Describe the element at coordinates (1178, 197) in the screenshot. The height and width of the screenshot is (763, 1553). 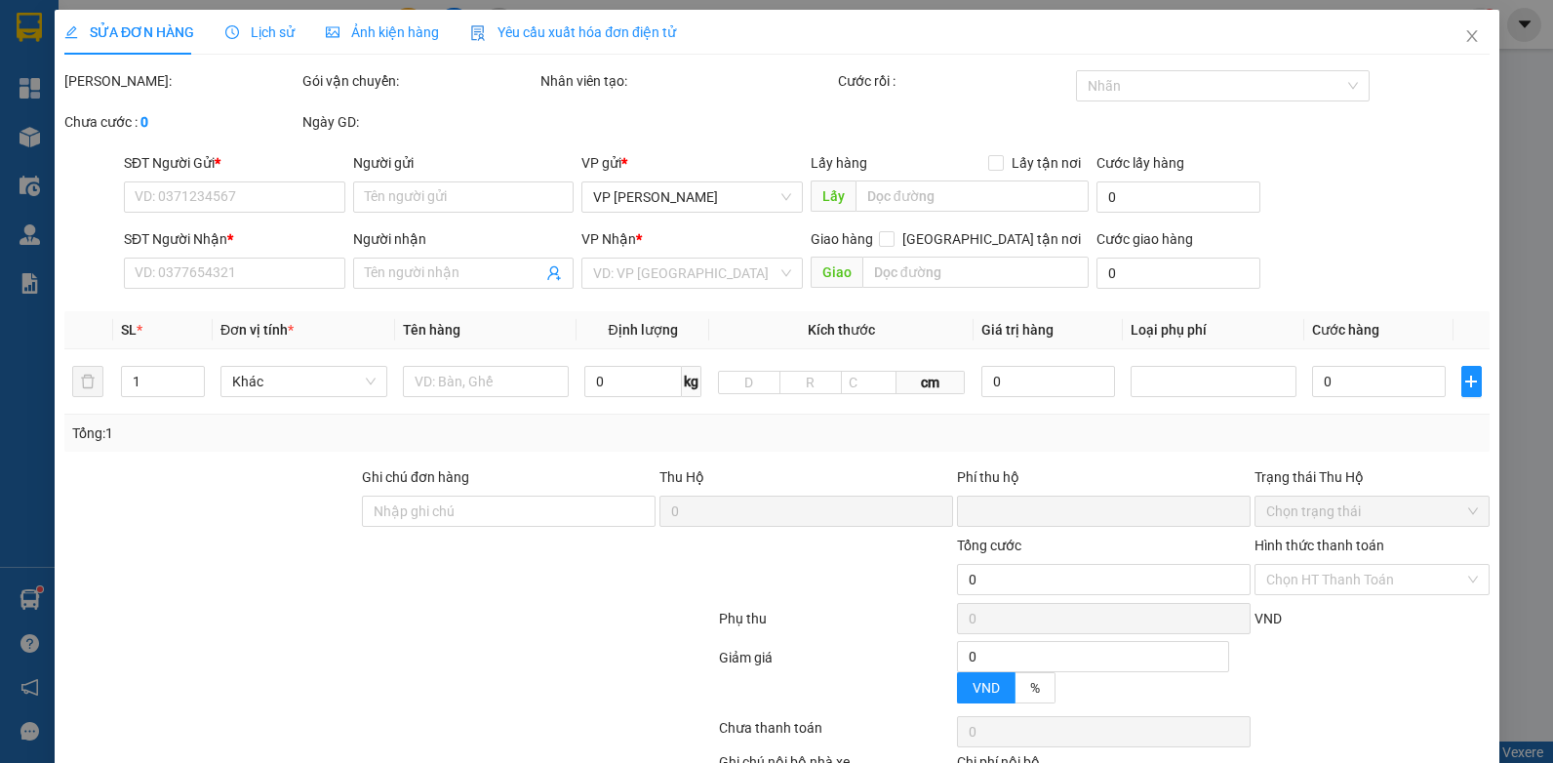
I see `input: Cước lấy hàng` at that location.